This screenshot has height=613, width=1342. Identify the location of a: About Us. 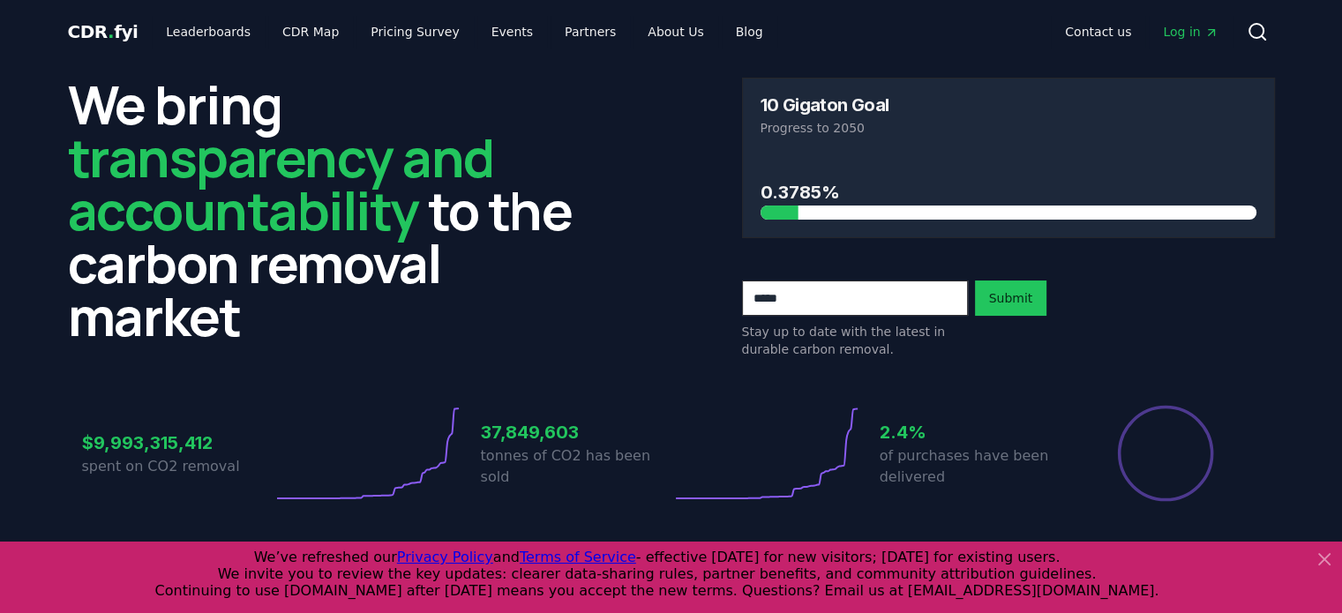
(675, 32).